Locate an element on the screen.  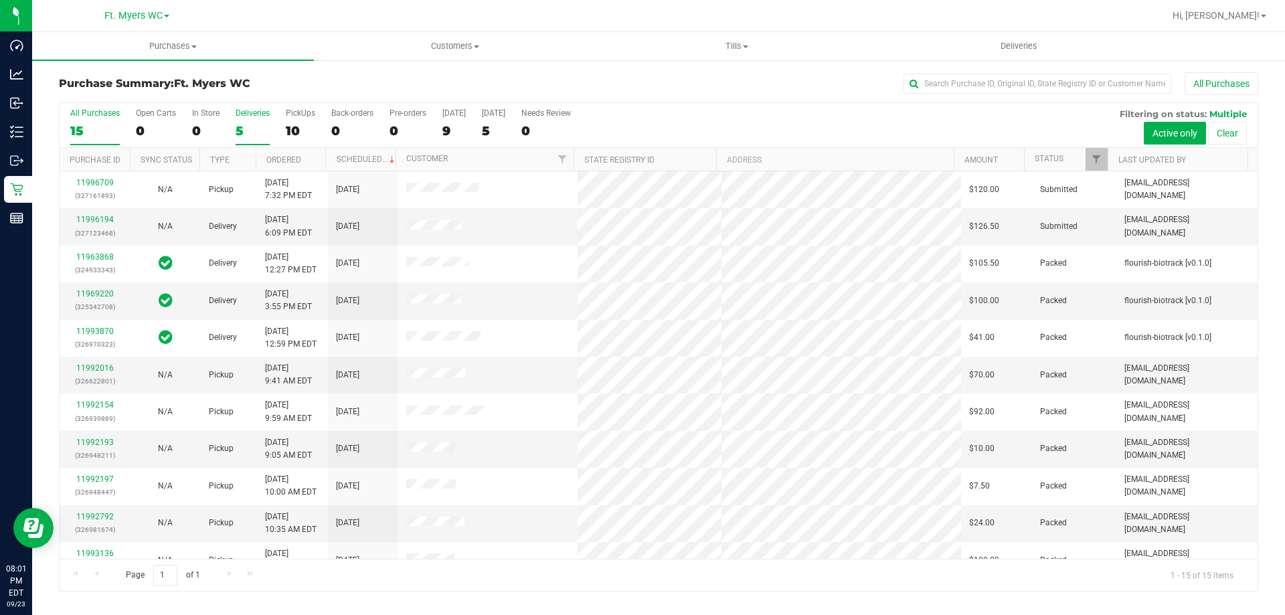
span: Purchases is located at coordinates (173, 46).